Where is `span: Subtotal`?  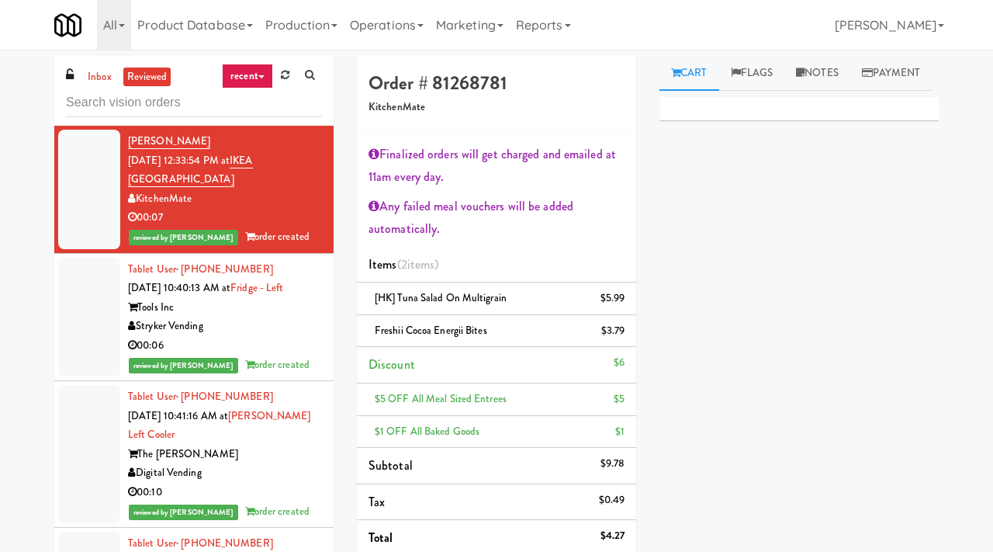 span: Subtotal is located at coordinates (390, 465).